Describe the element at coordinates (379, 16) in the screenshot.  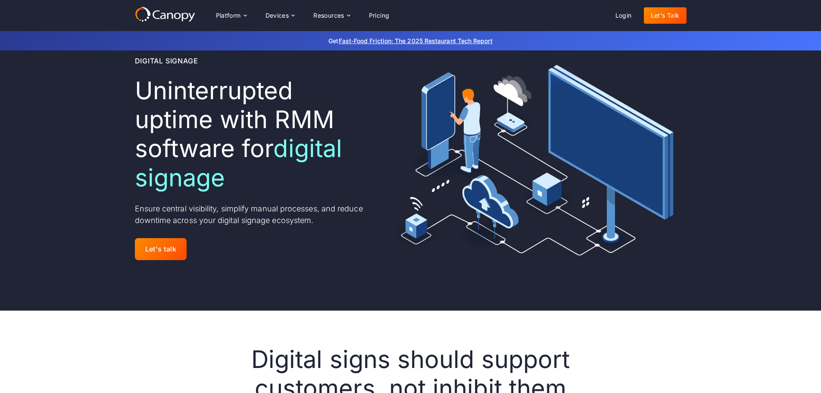
I see `a: Pricing` at that location.